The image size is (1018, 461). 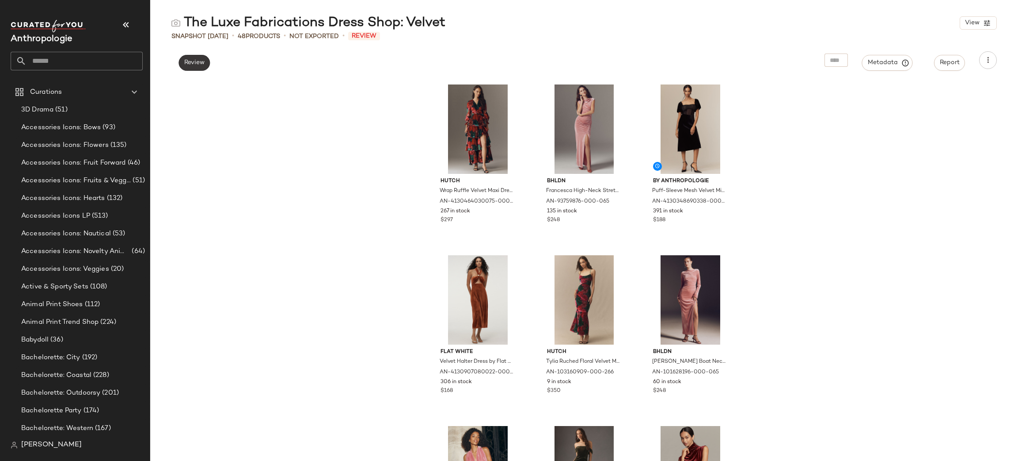 What do you see at coordinates (562, 211) in the screenshot?
I see `span: 135 in stock` at bounding box center [562, 211].